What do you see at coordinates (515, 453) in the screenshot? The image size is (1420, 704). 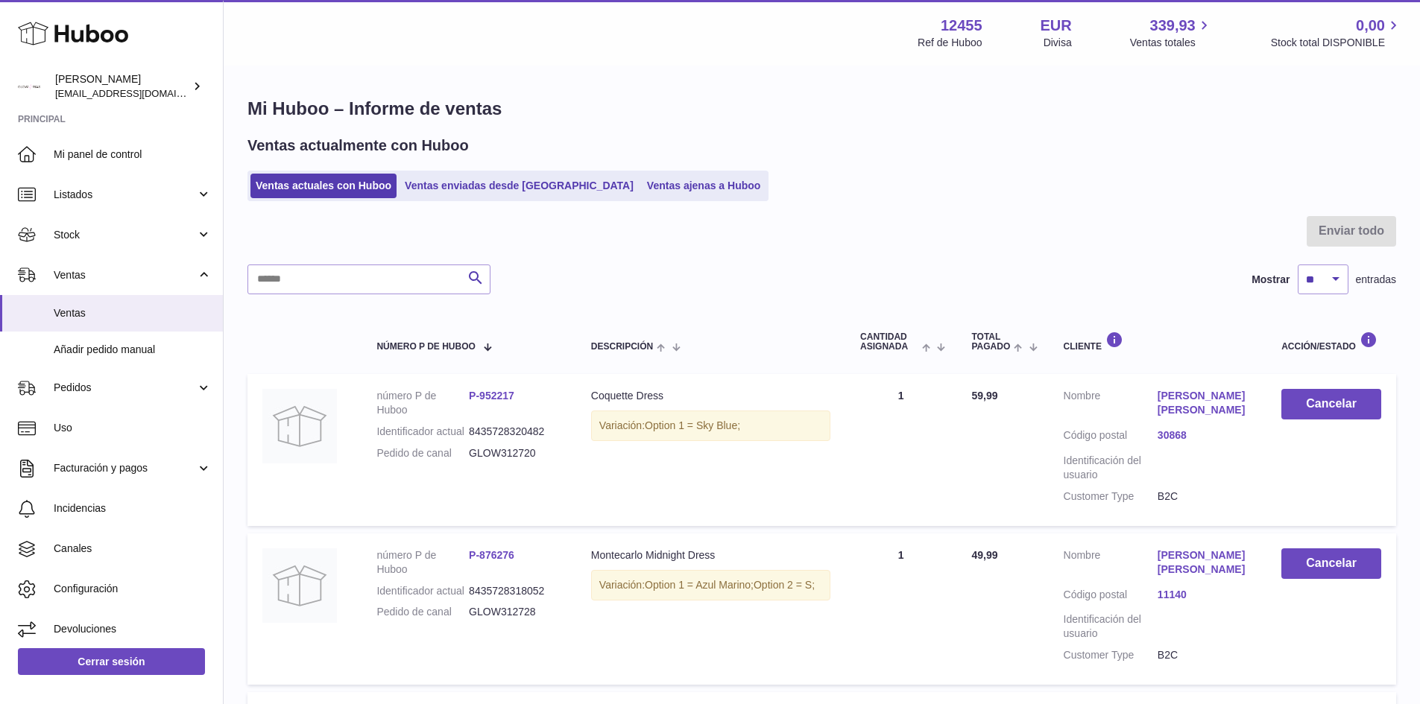 I see `dd: GLOW312720` at bounding box center [515, 453].